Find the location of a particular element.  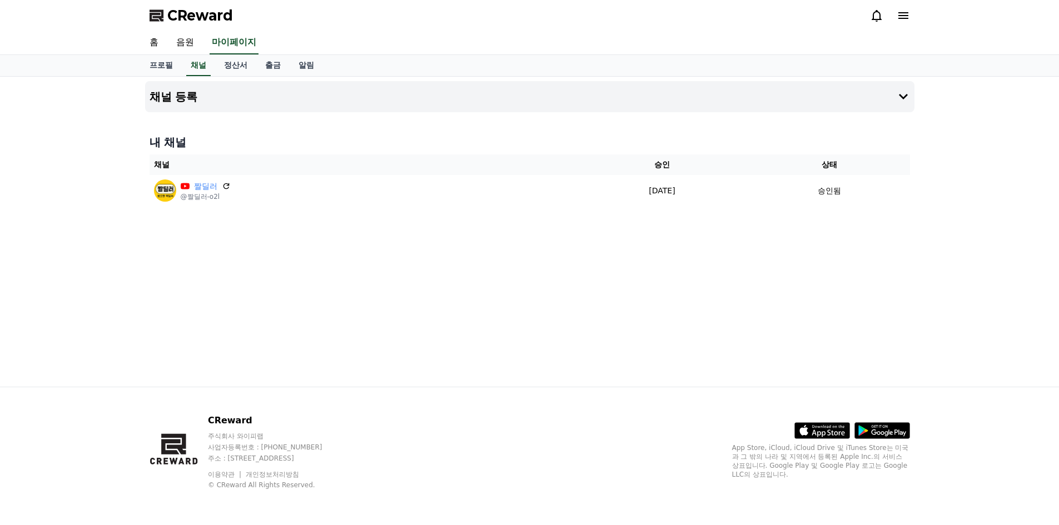

a: 음원 is located at coordinates (185, 43).